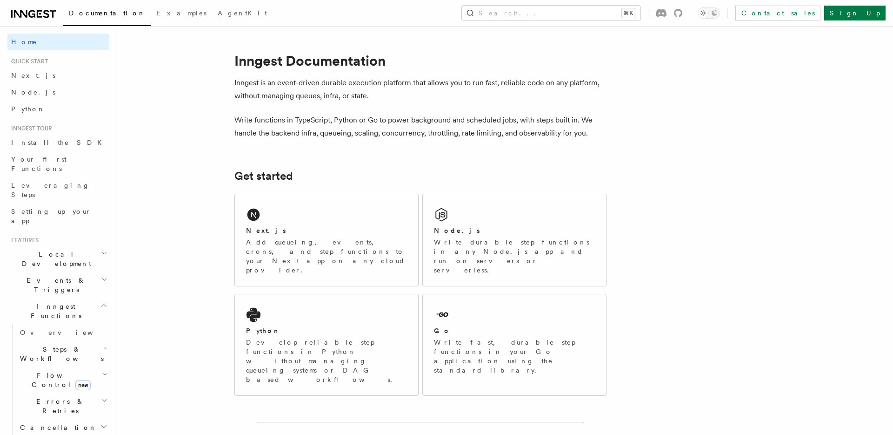  I want to click on p: Add queueing, events, crons, and step functions to your Next app on any cloud provider., so click(327, 256).